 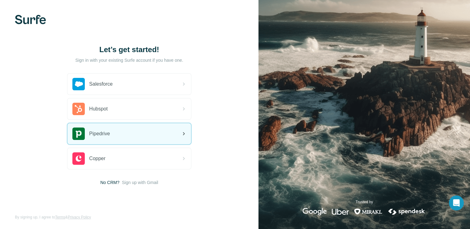 I want to click on span: Pipedrive, so click(x=99, y=134).